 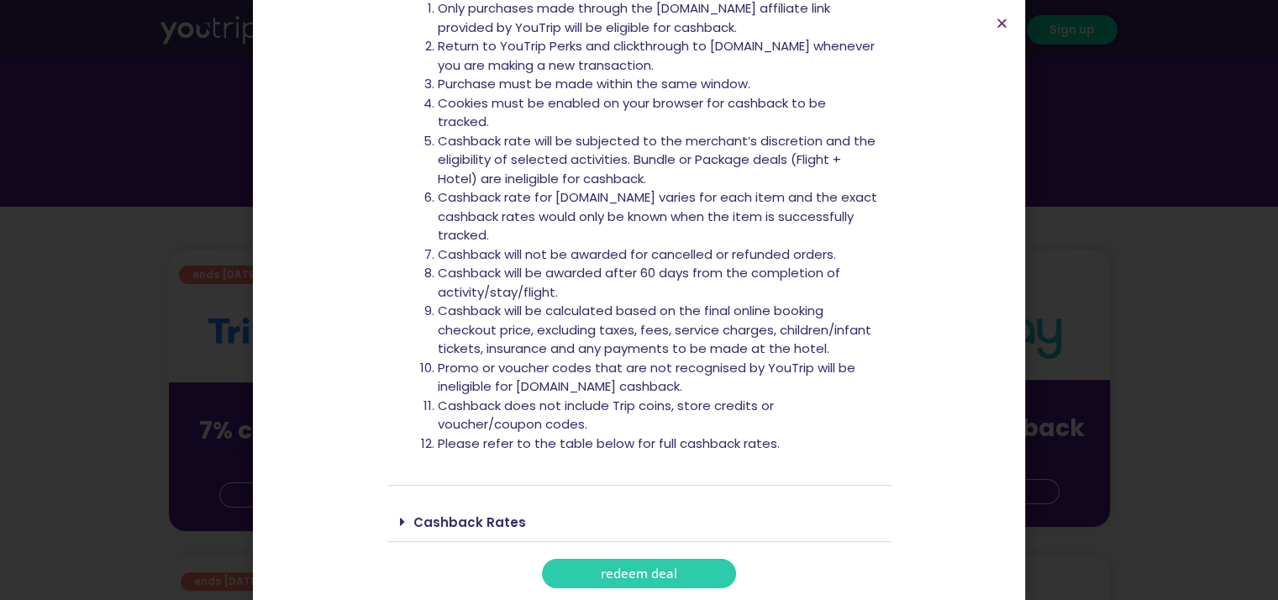 I want to click on a: Close, so click(x=1001, y=23).